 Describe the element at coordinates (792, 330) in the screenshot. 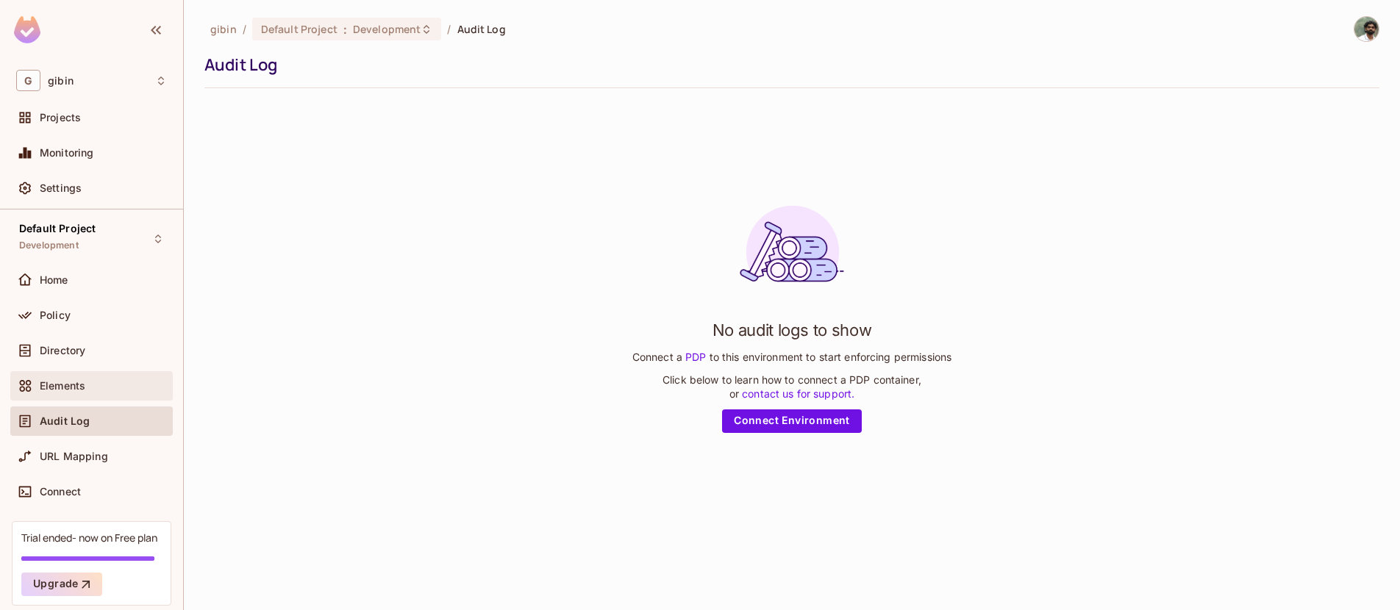

I see `h1: No audit logs to show` at that location.